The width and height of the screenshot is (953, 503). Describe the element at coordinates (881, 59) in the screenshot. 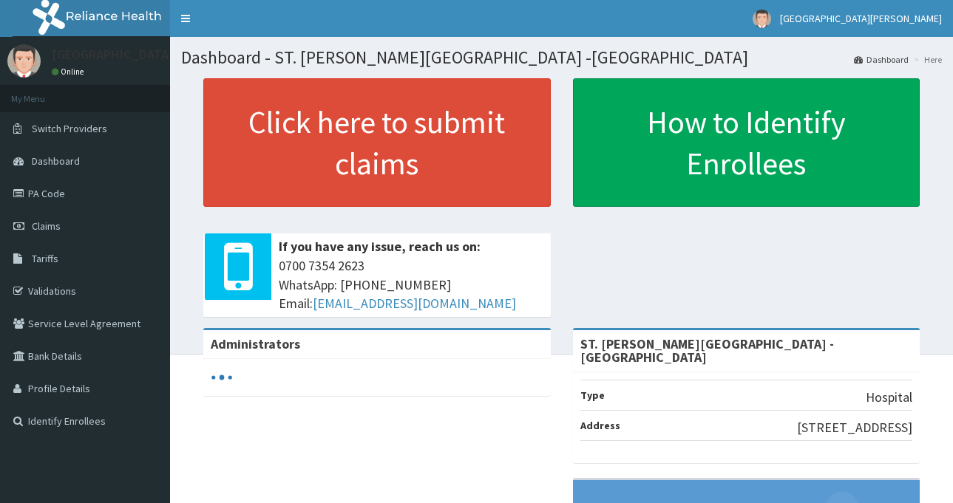

I see `a: Dashboard` at that location.